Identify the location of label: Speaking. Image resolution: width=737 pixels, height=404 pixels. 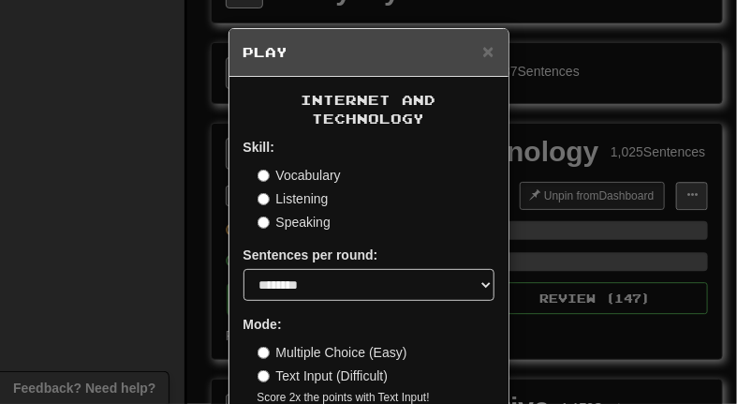
(294, 222).